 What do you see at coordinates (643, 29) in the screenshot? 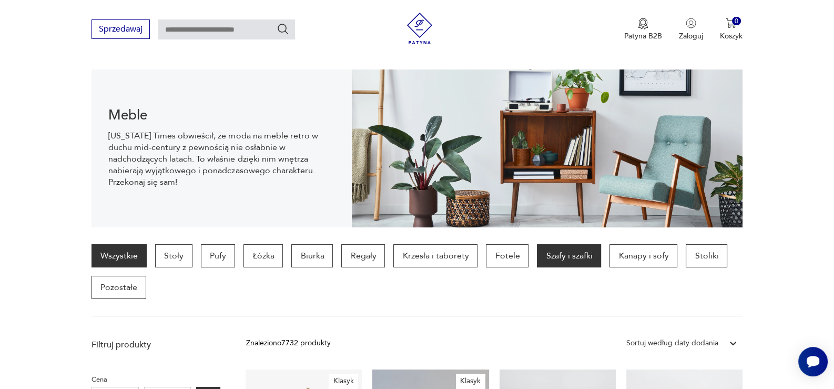
I see `button: Patyna B2B` at bounding box center [643, 29].